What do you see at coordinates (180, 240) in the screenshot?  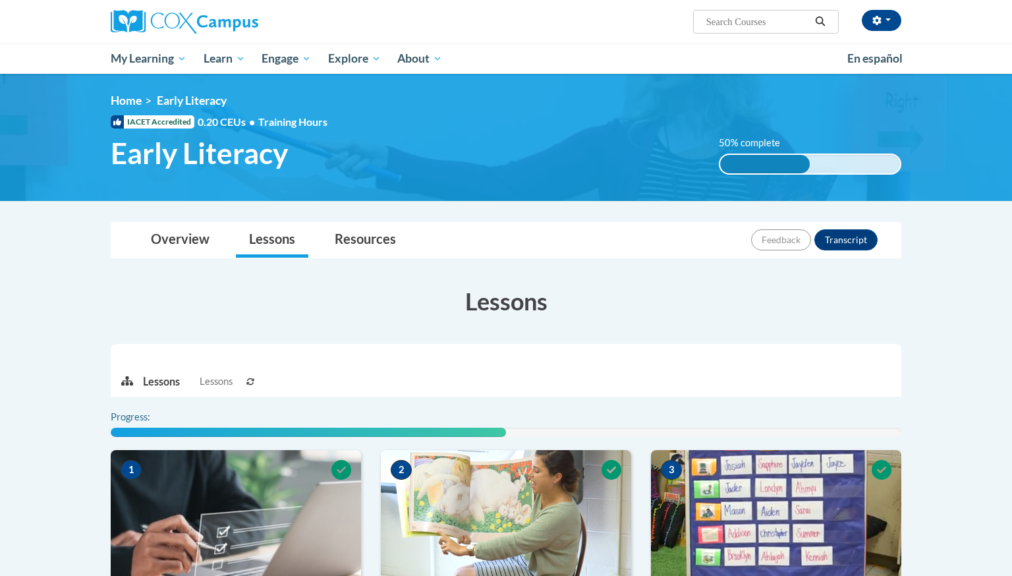 I see `a: Overview` at bounding box center [180, 240].